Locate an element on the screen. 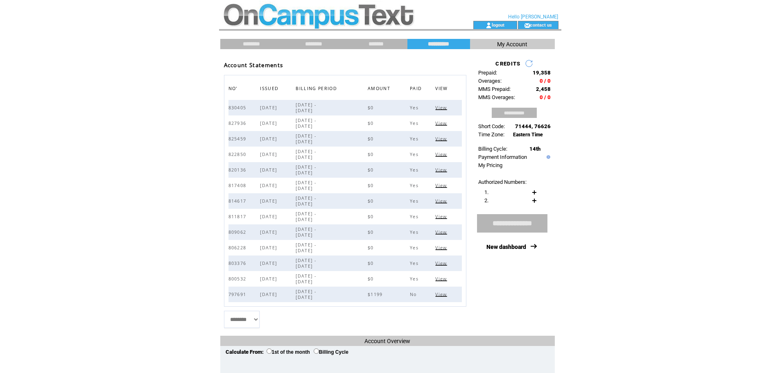 This screenshot has height=373, width=780. span: Eastern Time is located at coordinates (528, 135).